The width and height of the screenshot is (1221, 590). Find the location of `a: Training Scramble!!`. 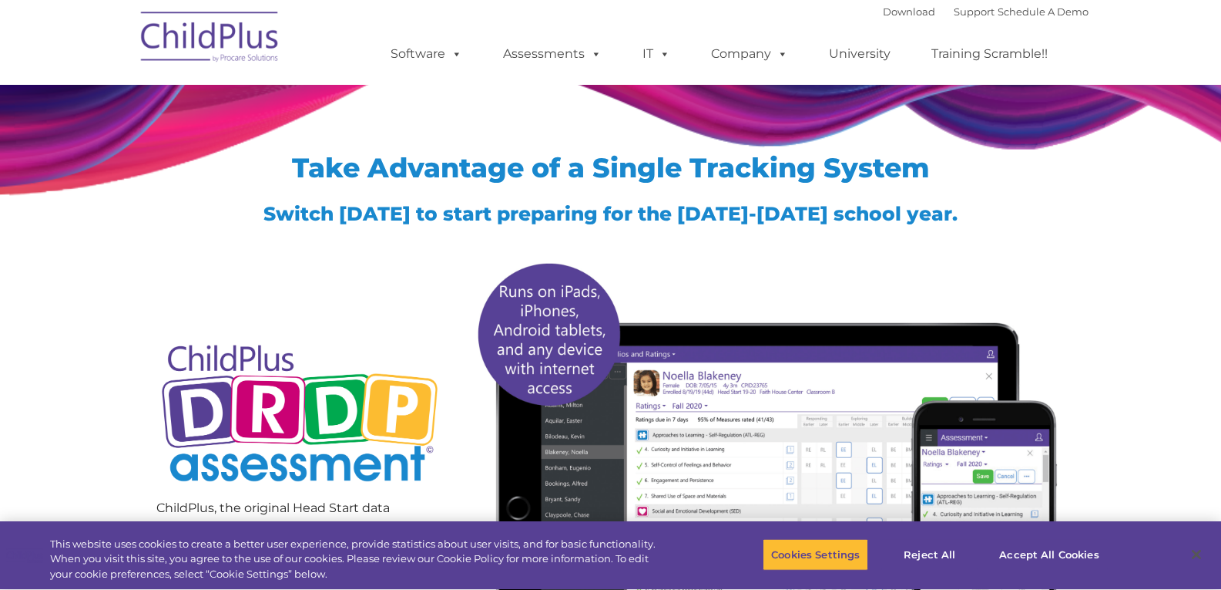

a: Training Scramble!! is located at coordinates (989, 54).